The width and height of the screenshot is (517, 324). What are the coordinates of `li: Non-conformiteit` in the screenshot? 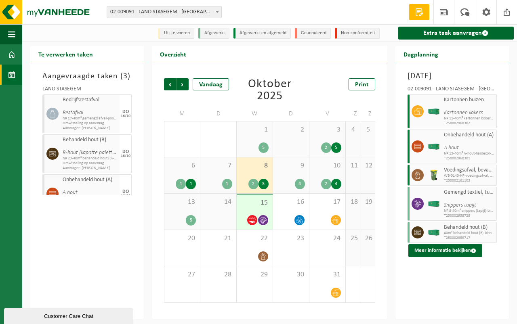 It's located at (357, 33).